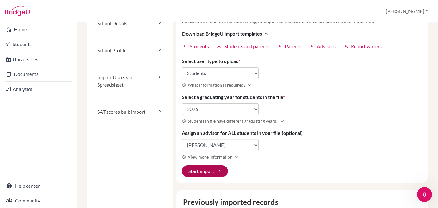 Image resolution: width=438 pixels, height=208 pixels. What do you see at coordinates (211, 157) in the screenshot?
I see `button: View more informationExpand more` at bounding box center [211, 157].